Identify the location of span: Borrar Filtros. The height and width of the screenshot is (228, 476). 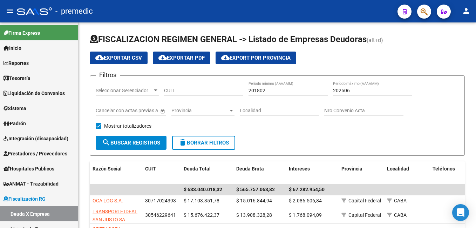
(204, 143).